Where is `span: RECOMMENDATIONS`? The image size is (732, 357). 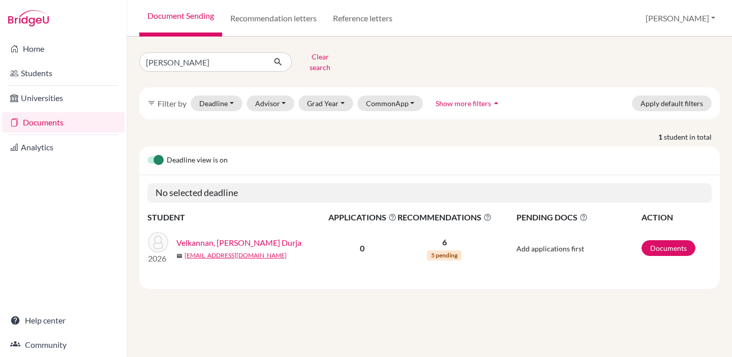 span: RECOMMENDATIONS is located at coordinates (444, 218).